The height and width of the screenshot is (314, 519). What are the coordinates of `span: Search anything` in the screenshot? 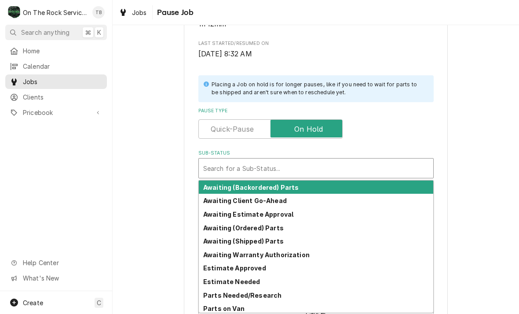 It's located at (45, 32).